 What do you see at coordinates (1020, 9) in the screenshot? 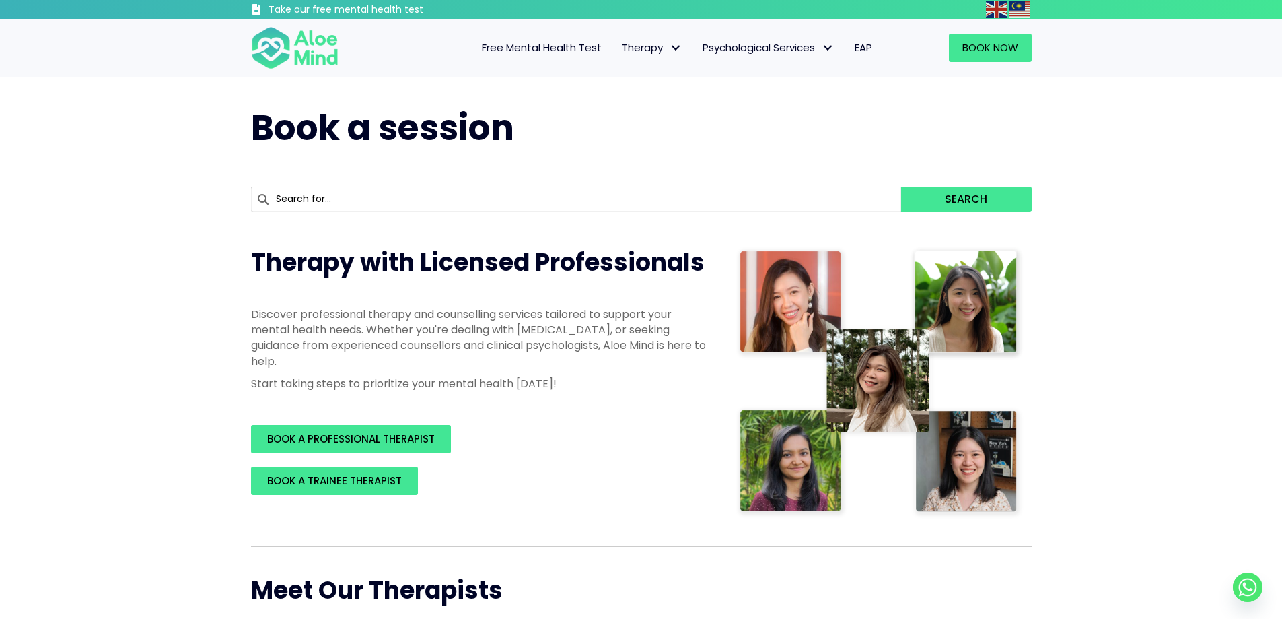
I see `img: ms` at bounding box center [1020, 9].